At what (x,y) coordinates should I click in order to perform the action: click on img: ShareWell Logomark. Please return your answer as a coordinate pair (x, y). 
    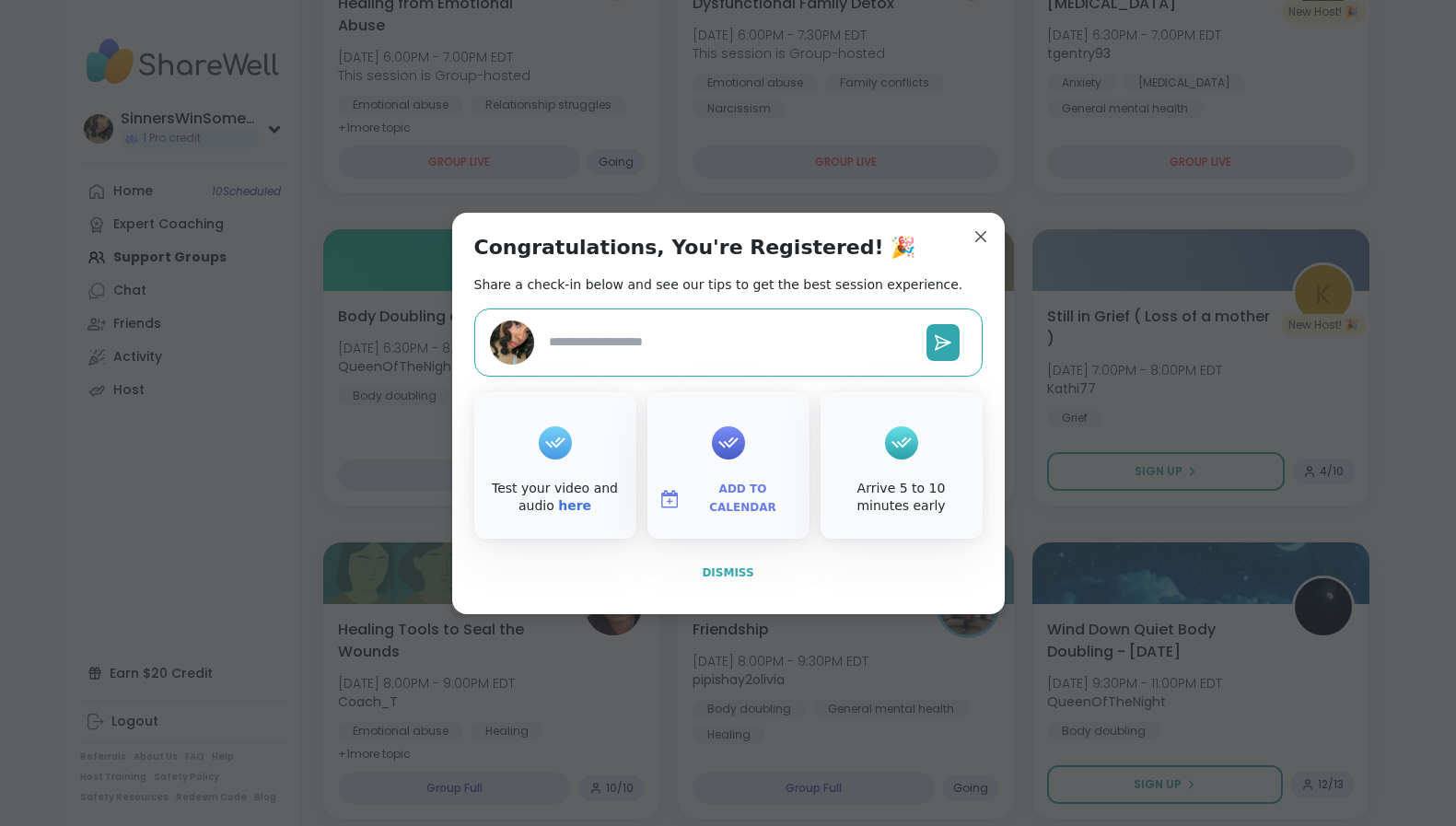
    Looking at the image, I should click on (670, 500).